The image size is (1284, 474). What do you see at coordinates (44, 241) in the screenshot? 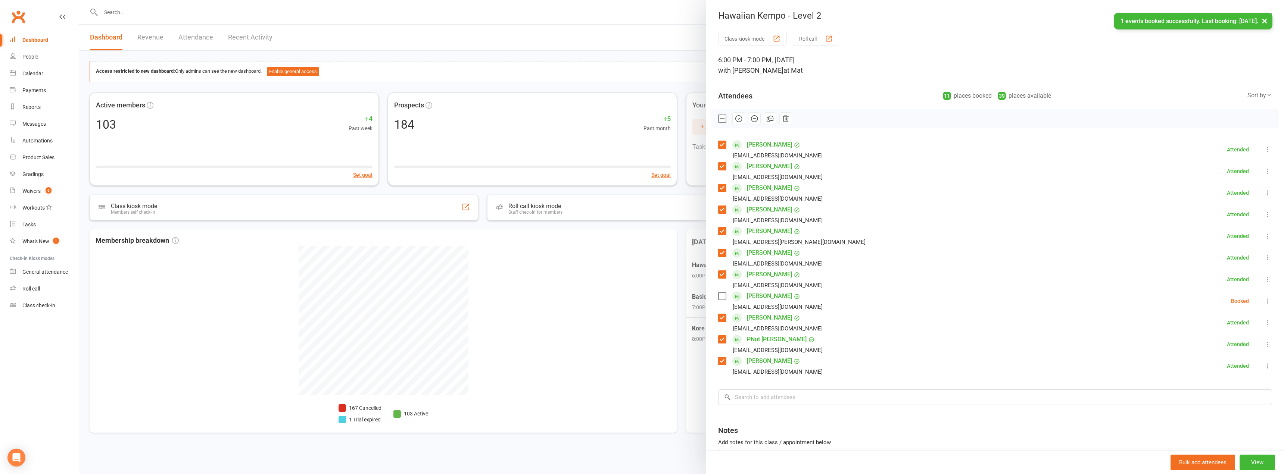
I see `a: What's New1` at bounding box center [44, 241].